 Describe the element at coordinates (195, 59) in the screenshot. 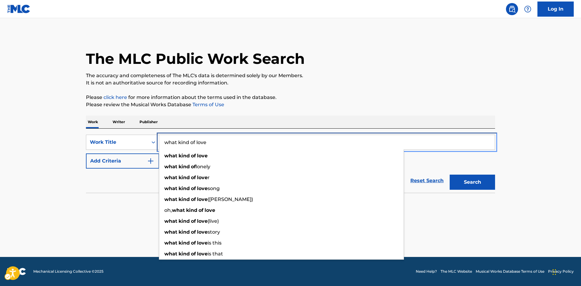

I see `h1: The MLC Public Work Search` at that location.